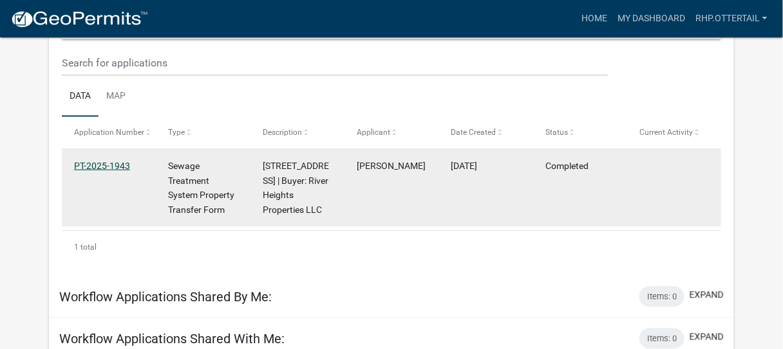 This screenshot has width=783, height=349. What do you see at coordinates (392, 132) in the screenshot?
I see `datatable-header-cell: Applicant` at bounding box center [392, 132].